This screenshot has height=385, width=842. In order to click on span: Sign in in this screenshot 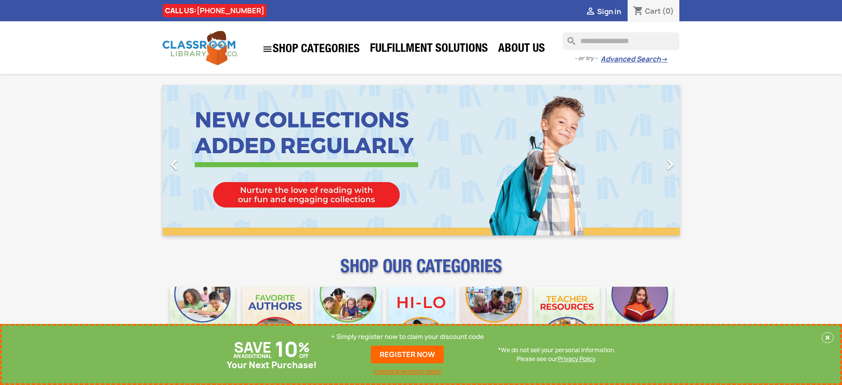, I will do `click(609, 11)`.